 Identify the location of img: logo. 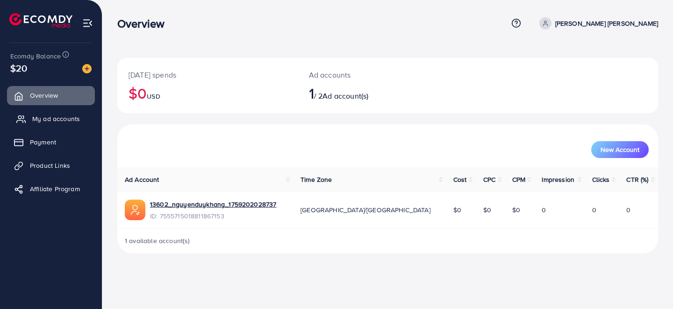
(41, 20).